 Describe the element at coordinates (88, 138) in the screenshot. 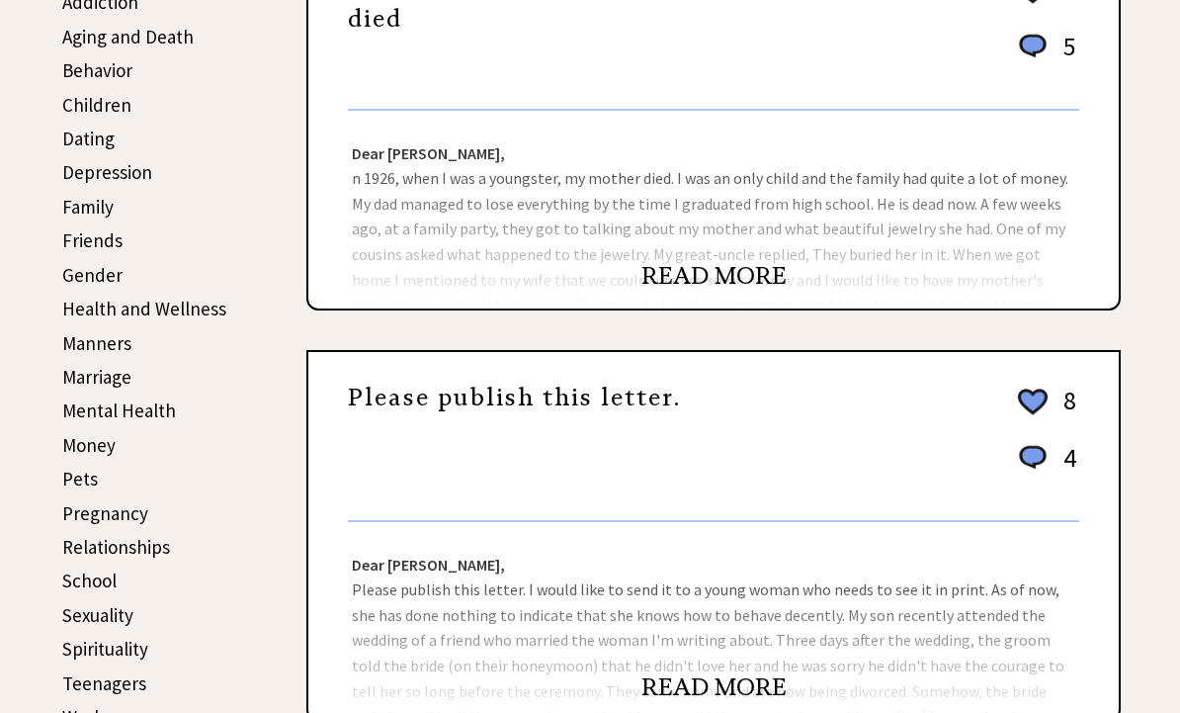

I see `a: Dating` at that location.